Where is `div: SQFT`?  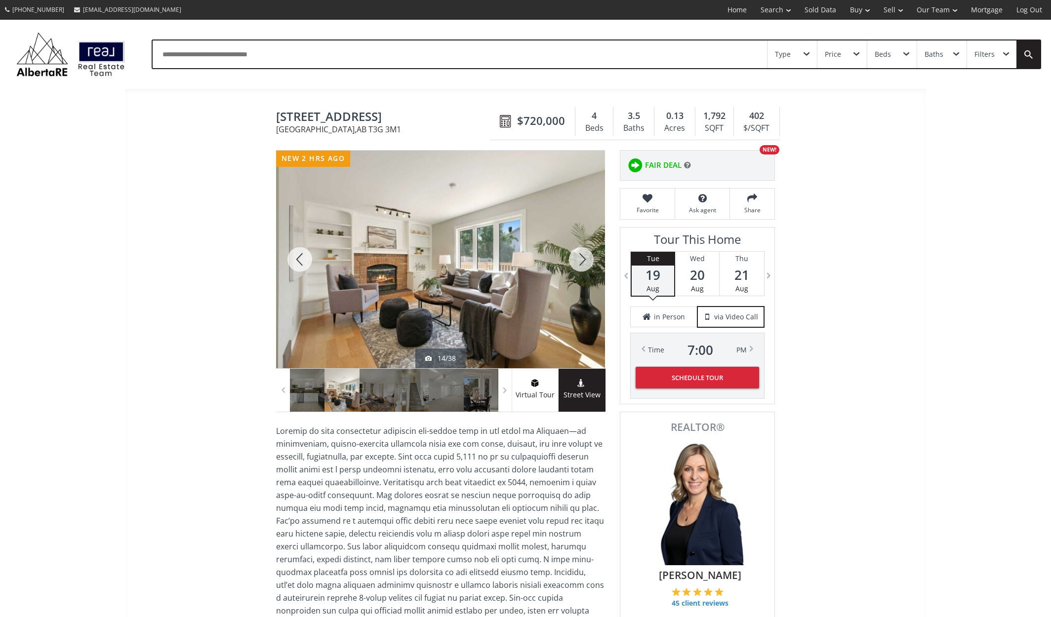 div: SQFT is located at coordinates (714, 128).